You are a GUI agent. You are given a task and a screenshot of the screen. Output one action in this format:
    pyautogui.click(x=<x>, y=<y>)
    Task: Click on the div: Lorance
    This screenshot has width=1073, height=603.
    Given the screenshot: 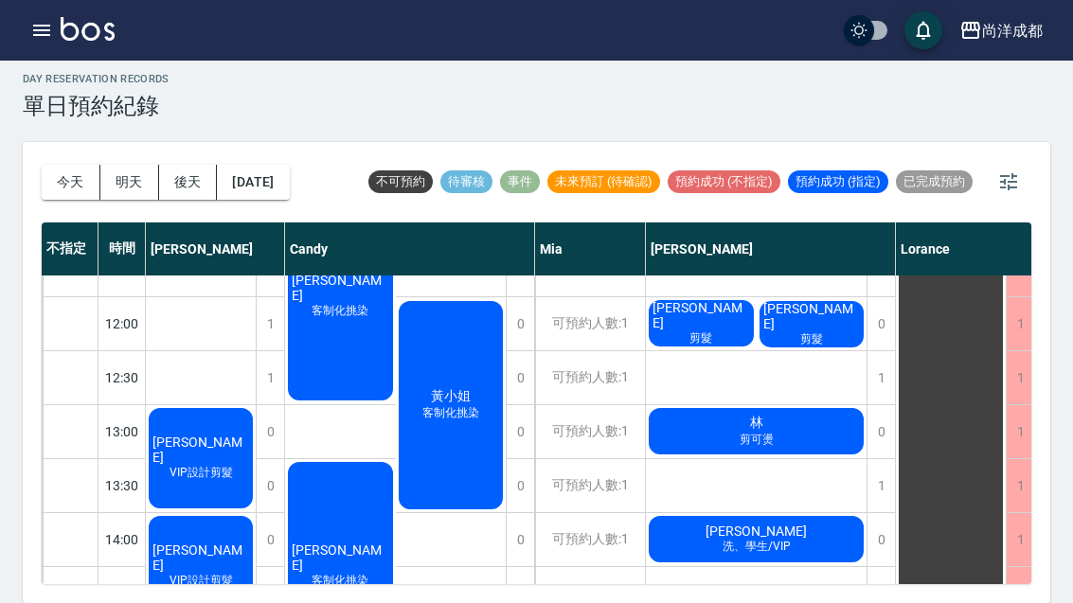 What is the action you would take?
    pyautogui.click(x=965, y=249)
    